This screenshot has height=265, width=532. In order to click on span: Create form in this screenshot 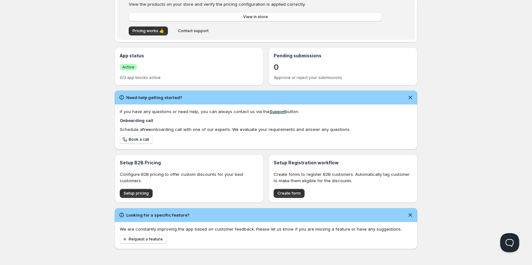, I will do `click(289, 193)`.